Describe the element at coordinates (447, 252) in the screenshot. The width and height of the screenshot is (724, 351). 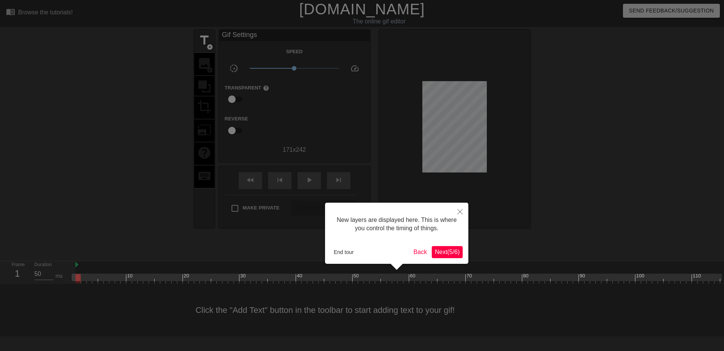
I see `button: Next` at that location.